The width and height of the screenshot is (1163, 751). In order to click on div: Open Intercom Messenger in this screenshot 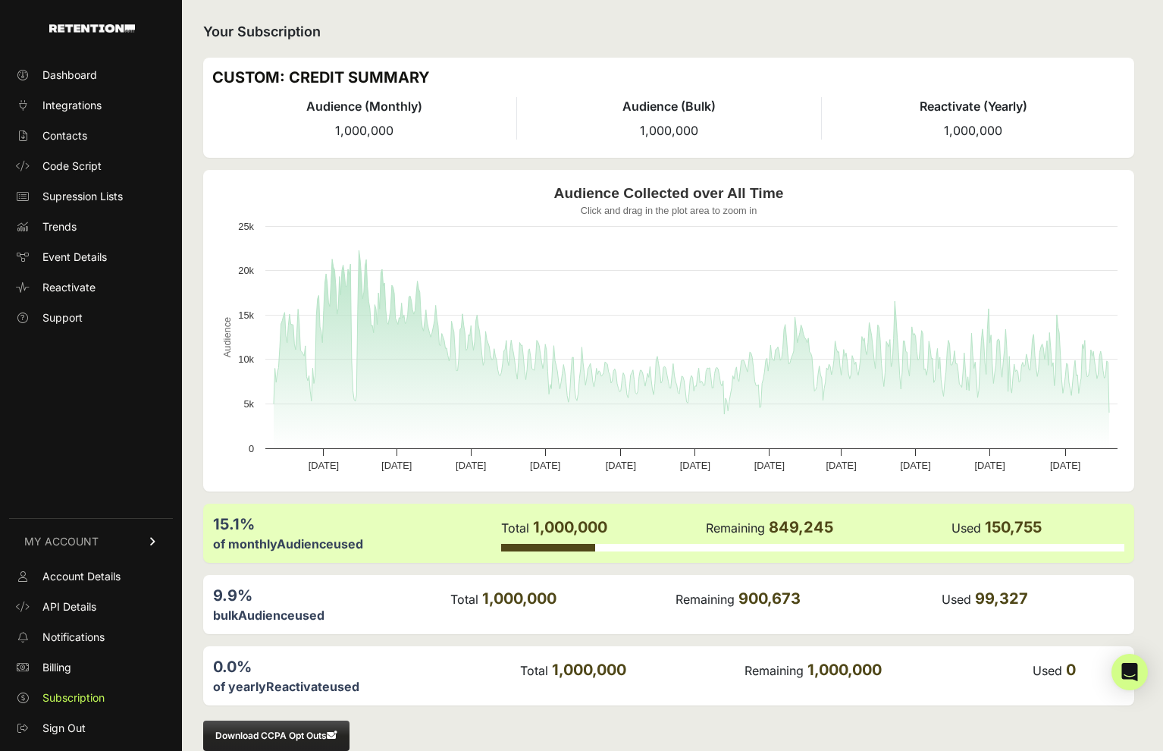, I will do `click(1130, 672)`.